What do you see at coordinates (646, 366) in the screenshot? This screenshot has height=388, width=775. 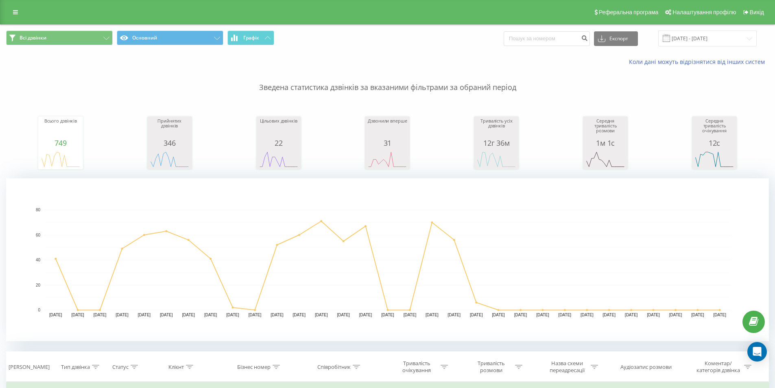 I see `div: Аудіозапис розмови` at bounding box center [646, 366].